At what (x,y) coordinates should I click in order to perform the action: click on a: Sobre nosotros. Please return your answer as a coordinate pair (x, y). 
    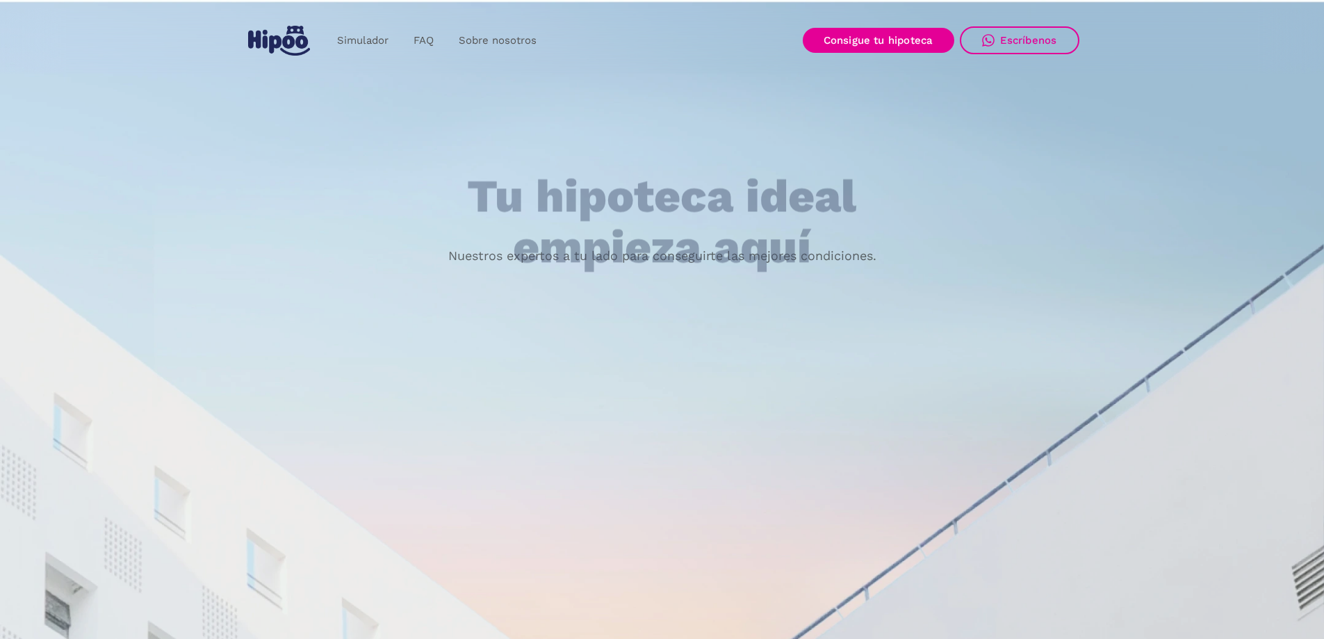
    Looking at the image, I should click on (498, 40).